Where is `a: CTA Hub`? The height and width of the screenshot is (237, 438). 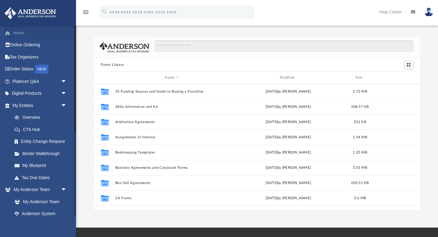 a: CTA Hub is located at coordinates (42, 129).